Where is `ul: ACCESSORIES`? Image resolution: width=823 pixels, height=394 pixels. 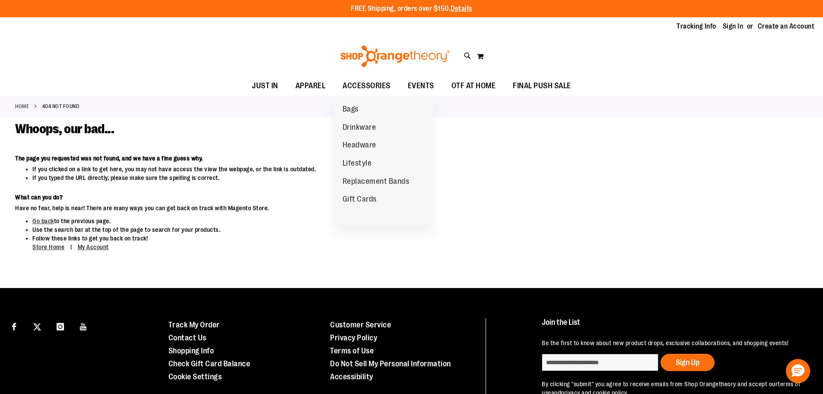 ul: ACCESSORIES is located at coordinates (384, 161).